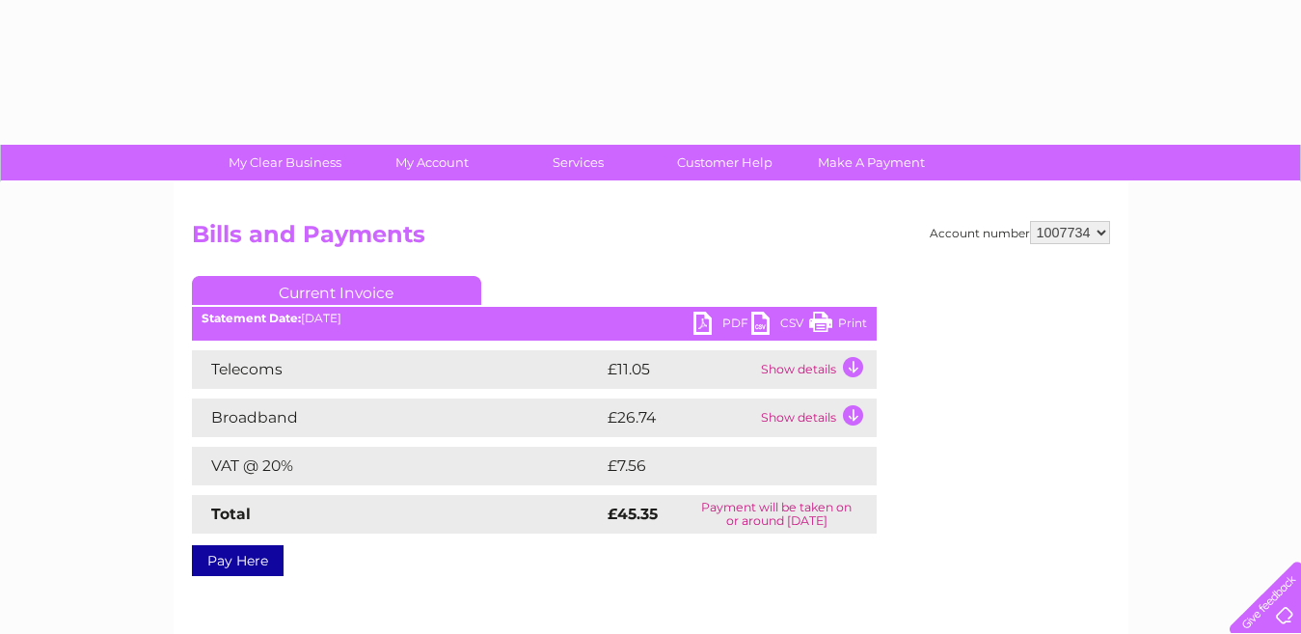 Image resolution: width=1301 pixels, height=634 pixels. I want to click on div: Account number, so click(1019, 232).